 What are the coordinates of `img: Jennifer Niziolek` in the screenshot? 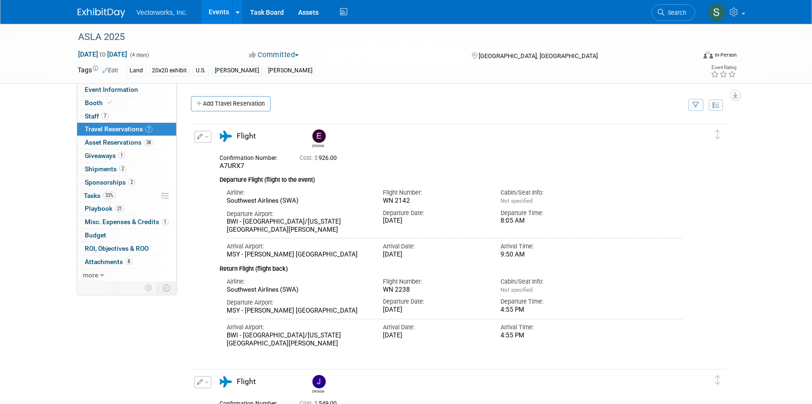 It's located at (319, 382).